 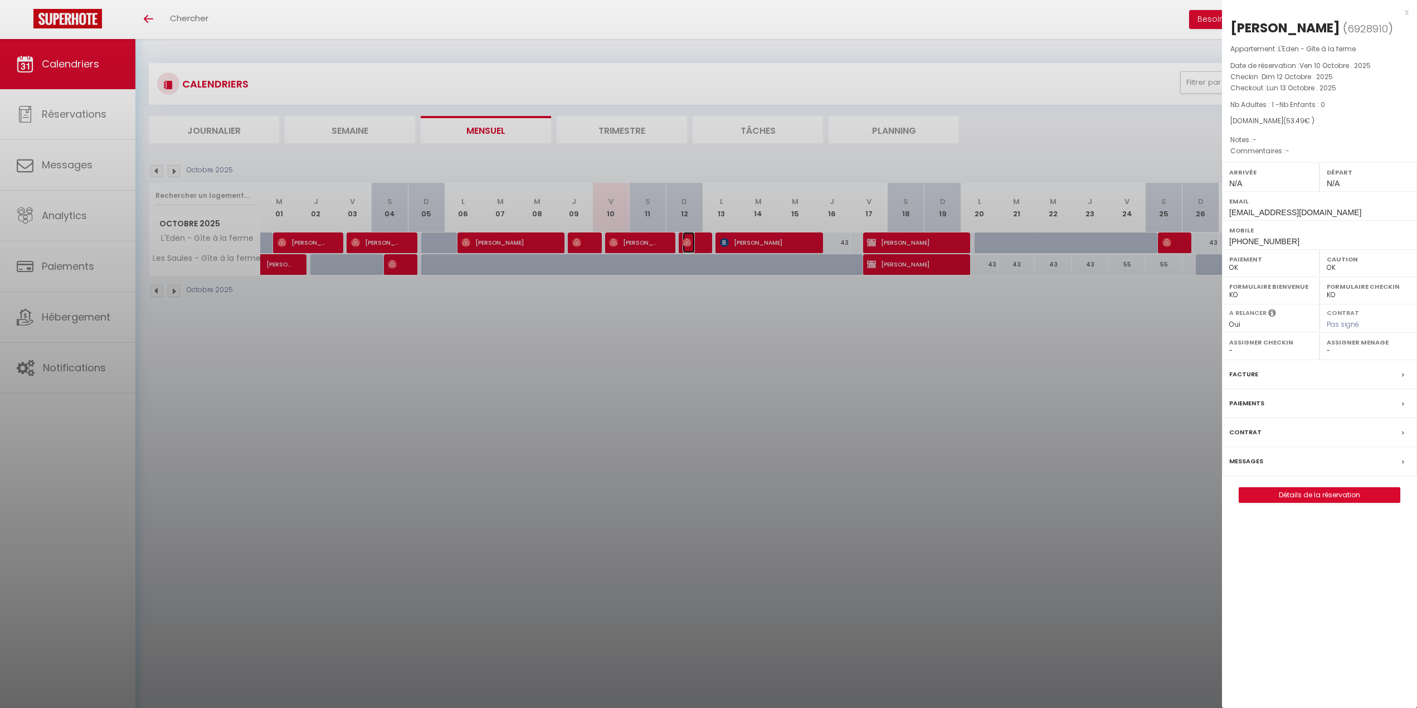 What do you see at coordinates (1368, 259) in the screenshot?
I see `label: Caution` at bounding box center [1368, 259].